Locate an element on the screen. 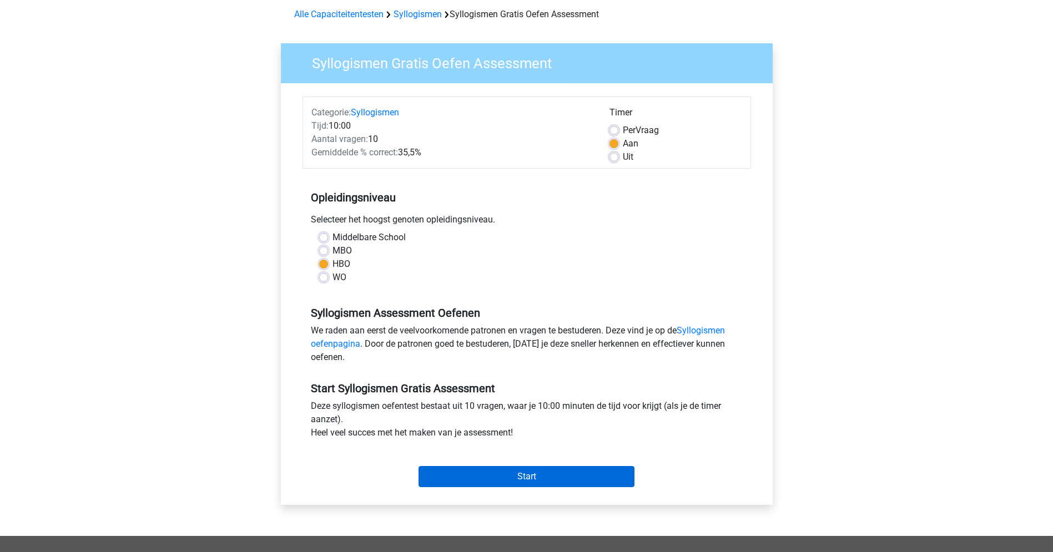 This screenshot has height=552, width=1053. span: Aantal vragen: is located at coordinates (340, 139).